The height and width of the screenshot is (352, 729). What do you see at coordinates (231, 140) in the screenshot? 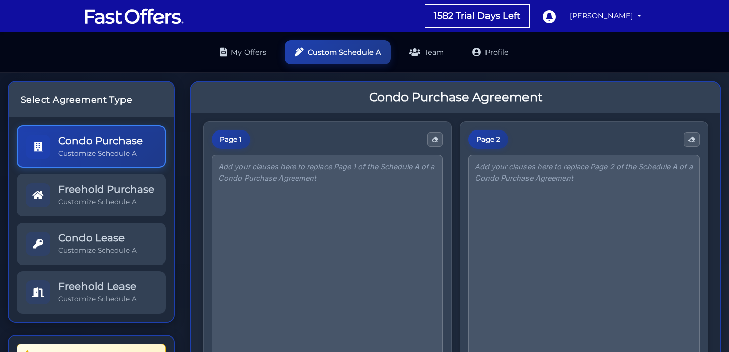
I see `div: Page 1` at bounding box center [231, 140].